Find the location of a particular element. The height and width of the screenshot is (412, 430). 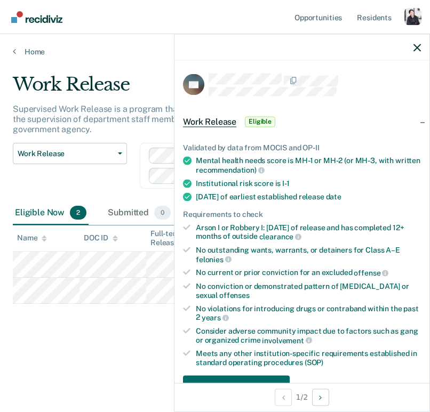

div: Validated by data from MOCIS and OP-II is located at coordinates (302, 147).